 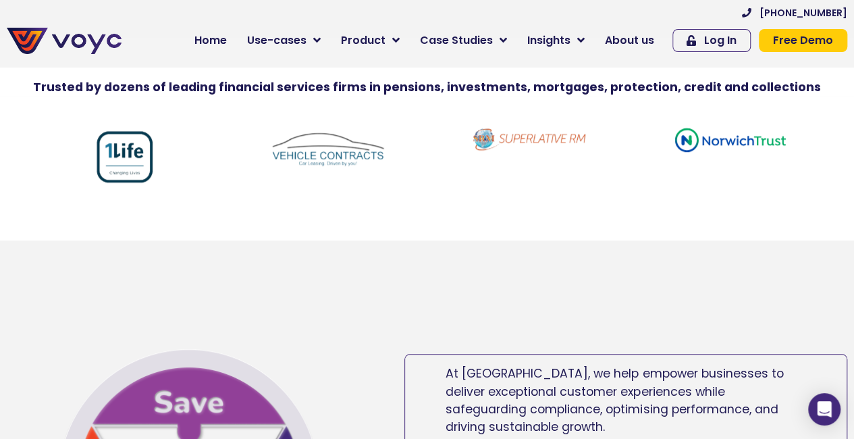 I want to click on img: voyc-full-logo, so click(x=64, y=40).